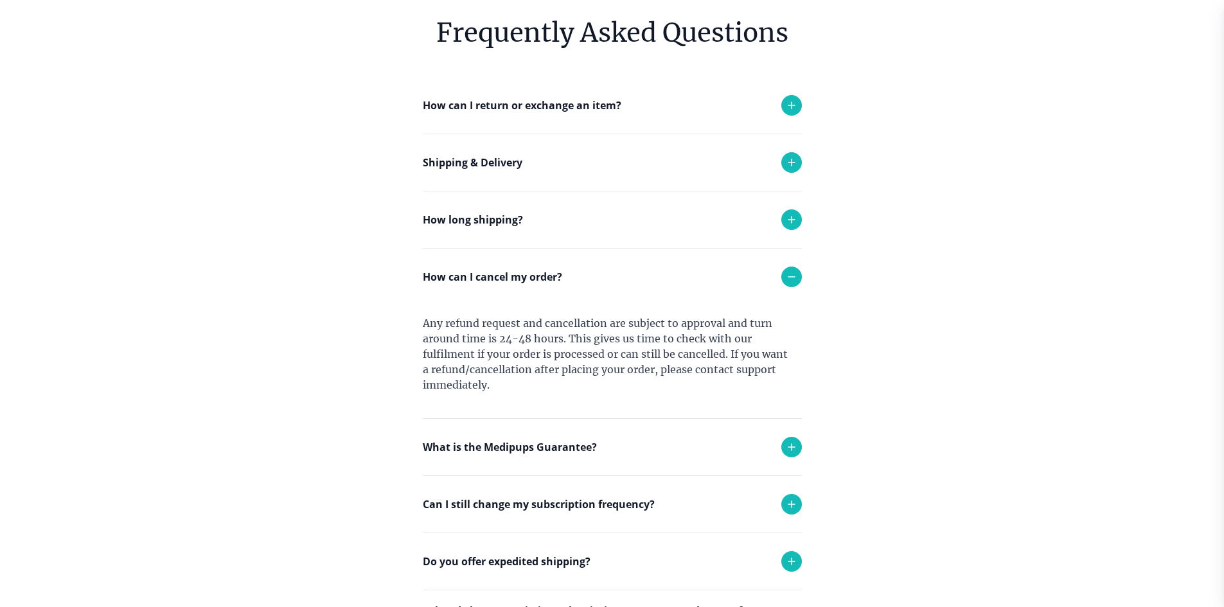  I want to click on p: How can I cancel my order?, so click(492, 277).